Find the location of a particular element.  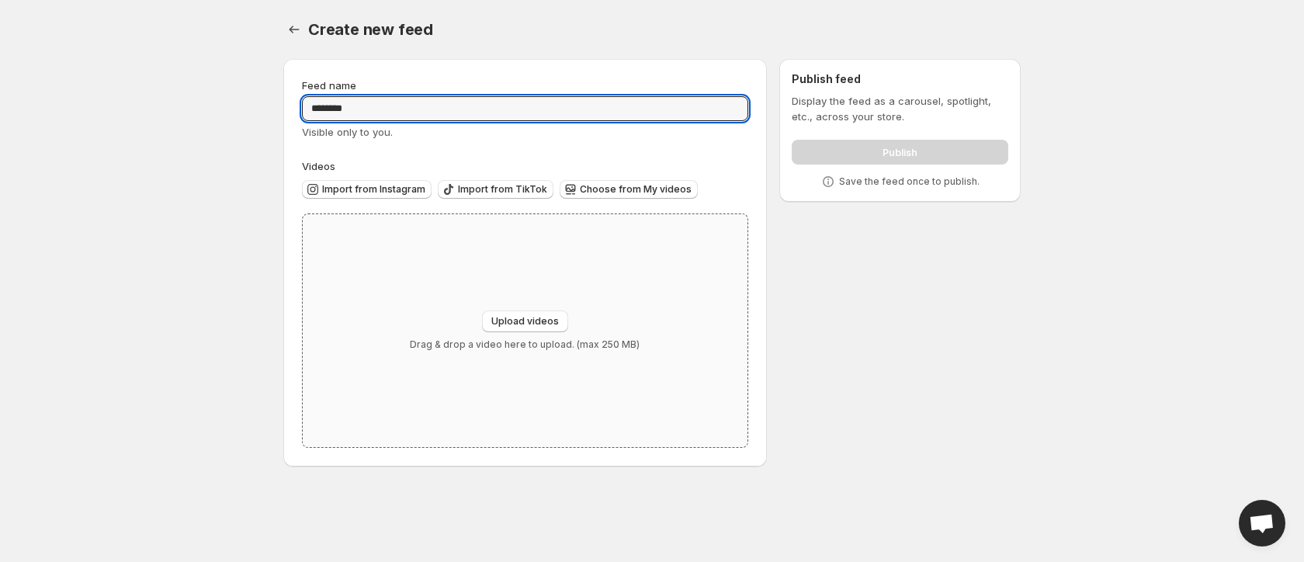

span: Feed name is located at coordinates (329, 85).